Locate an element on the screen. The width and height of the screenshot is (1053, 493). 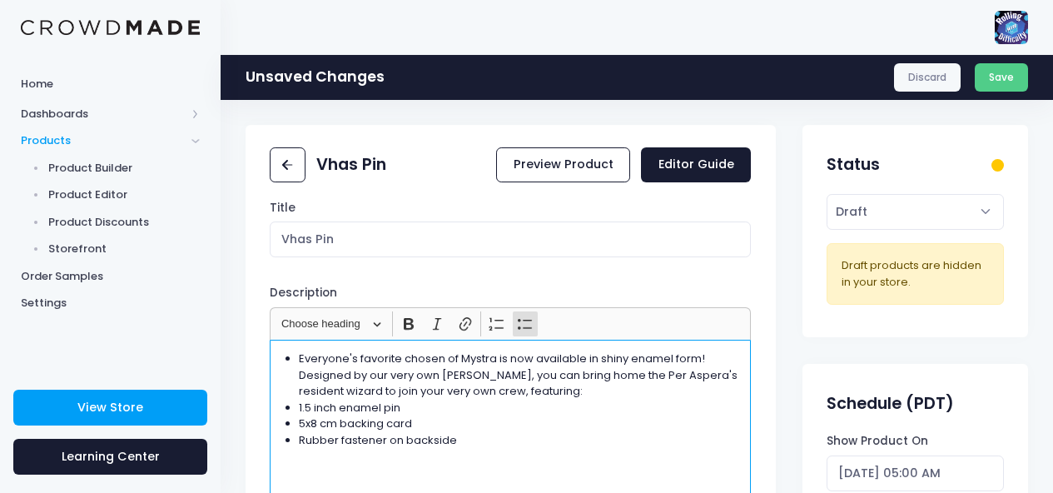
span: Home is located at coordinates (110, 84).